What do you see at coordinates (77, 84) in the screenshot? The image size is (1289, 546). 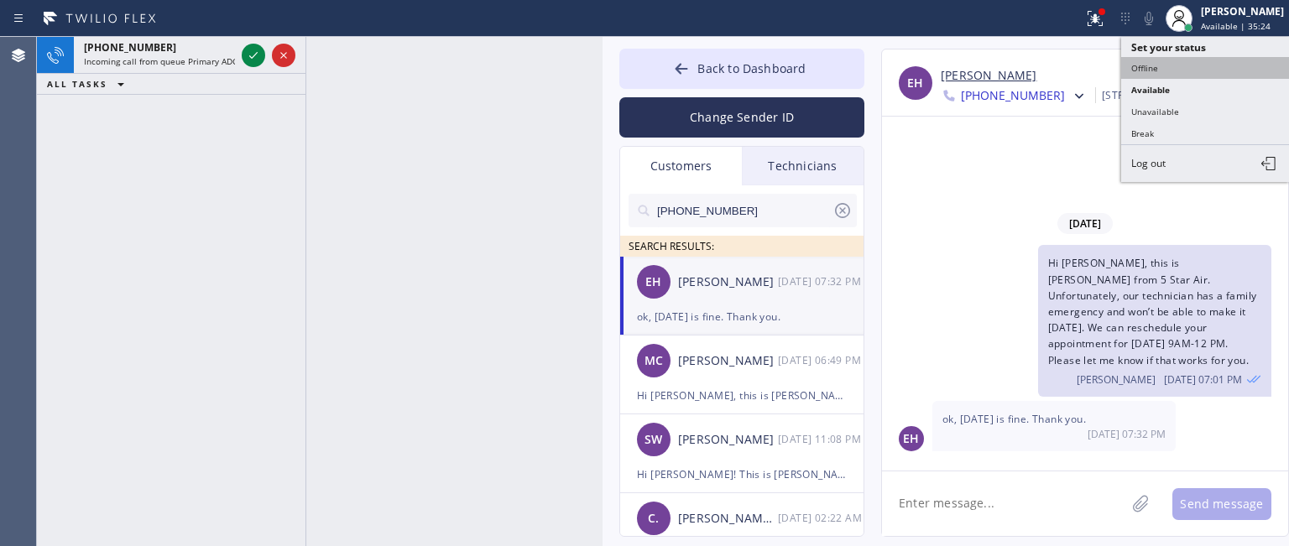 I see `span: ALL TASKS` at bounding box center [77, 84].